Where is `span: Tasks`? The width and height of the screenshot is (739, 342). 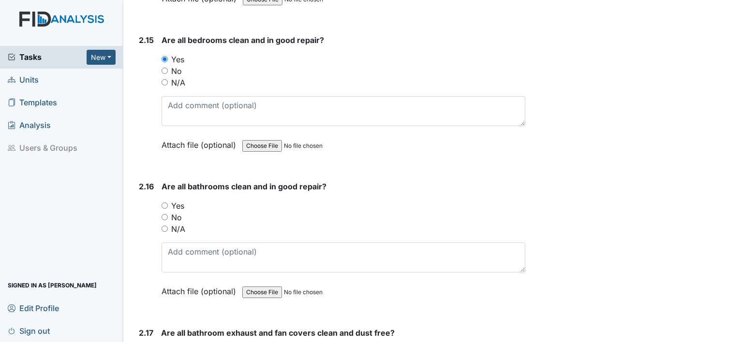 span: Tasks is located at coordinates (47, 57).